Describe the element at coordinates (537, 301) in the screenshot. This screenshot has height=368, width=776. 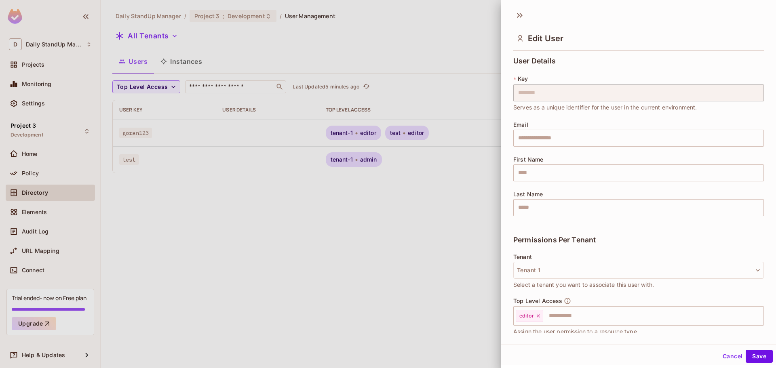
I see `span: Top Level Access` at that location.